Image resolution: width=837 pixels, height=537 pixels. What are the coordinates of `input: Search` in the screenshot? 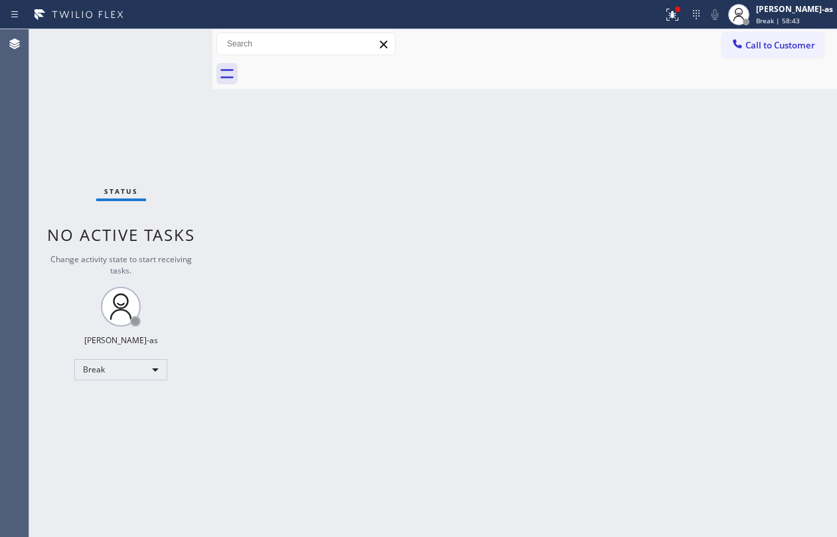 It's located at (306, 44).